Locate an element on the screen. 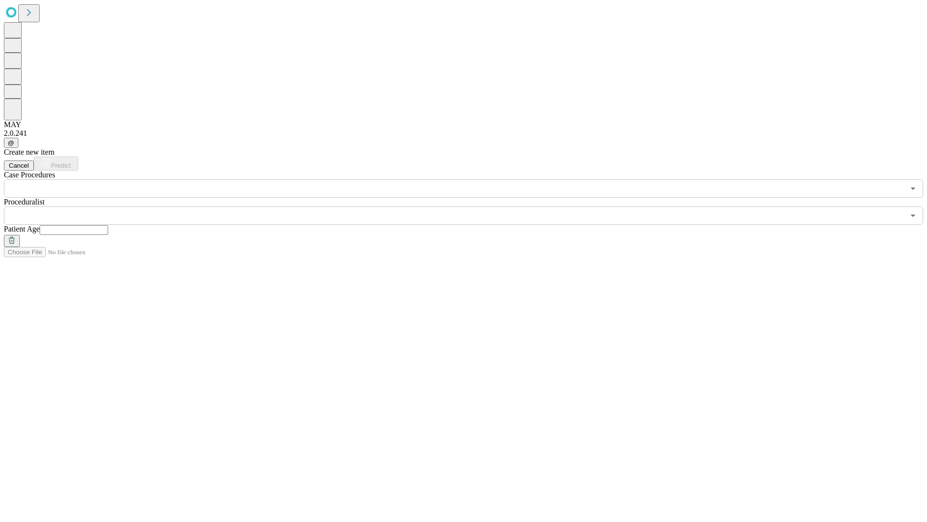  span: Proceduralist is located at coordinates (24, 201).